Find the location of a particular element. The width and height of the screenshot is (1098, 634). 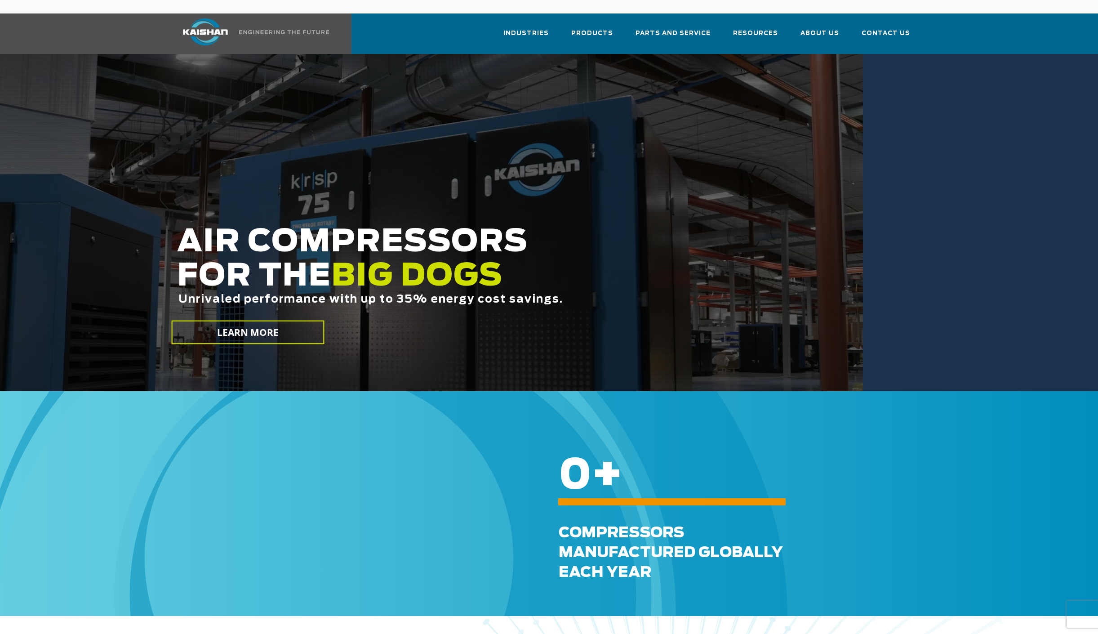

span: Products is located at coordinates (592, 33).